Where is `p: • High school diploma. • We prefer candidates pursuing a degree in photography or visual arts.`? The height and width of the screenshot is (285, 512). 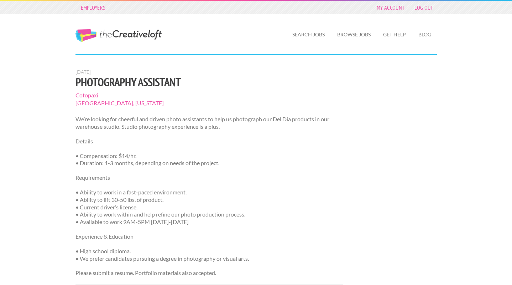
p: • High school diploma. • We prefer candidates pursuing a degree in photography or visual arts. is located at coordinates (209, 255).